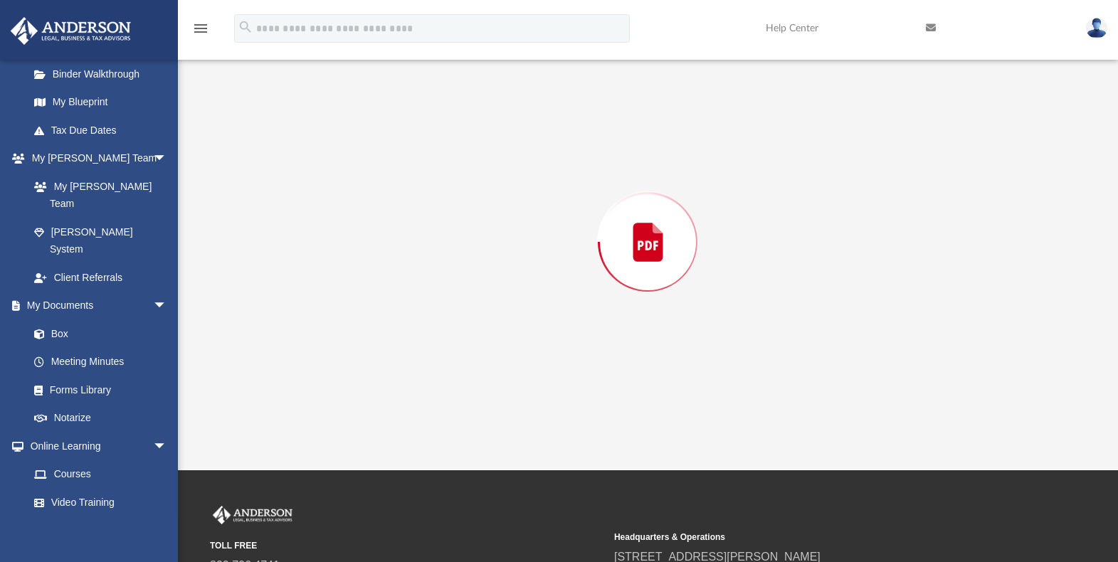 This screenshot has height=562, width=1118. Describe the element at coordinates (201, 32) in the screenshot. I see `a: menu` at that location.